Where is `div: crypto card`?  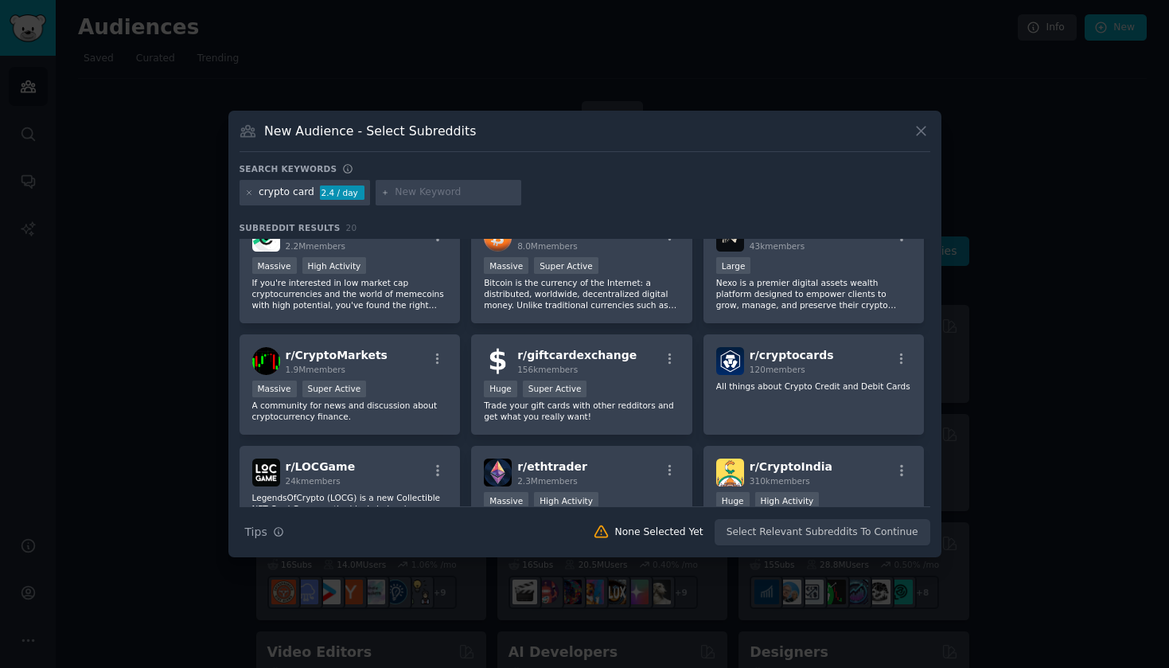
div: crypto card is located at coordinates (286, 193).